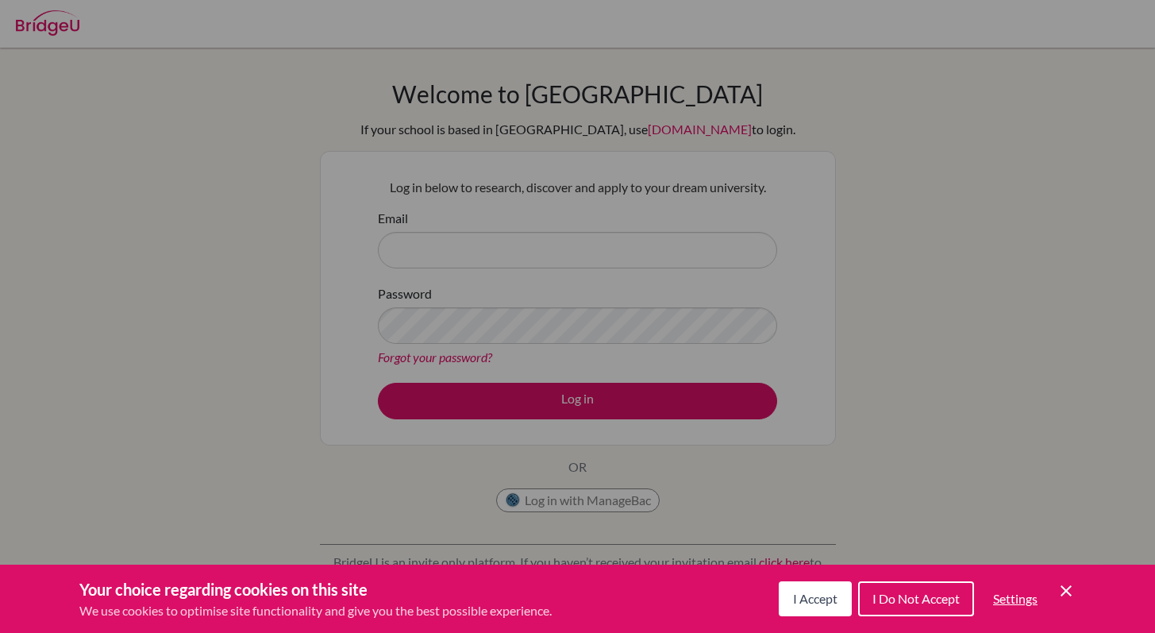 Image resolution: width=1155 pixels, height=633 pixels. I want to click on span: I Do Not Accept, so click(916, 598).